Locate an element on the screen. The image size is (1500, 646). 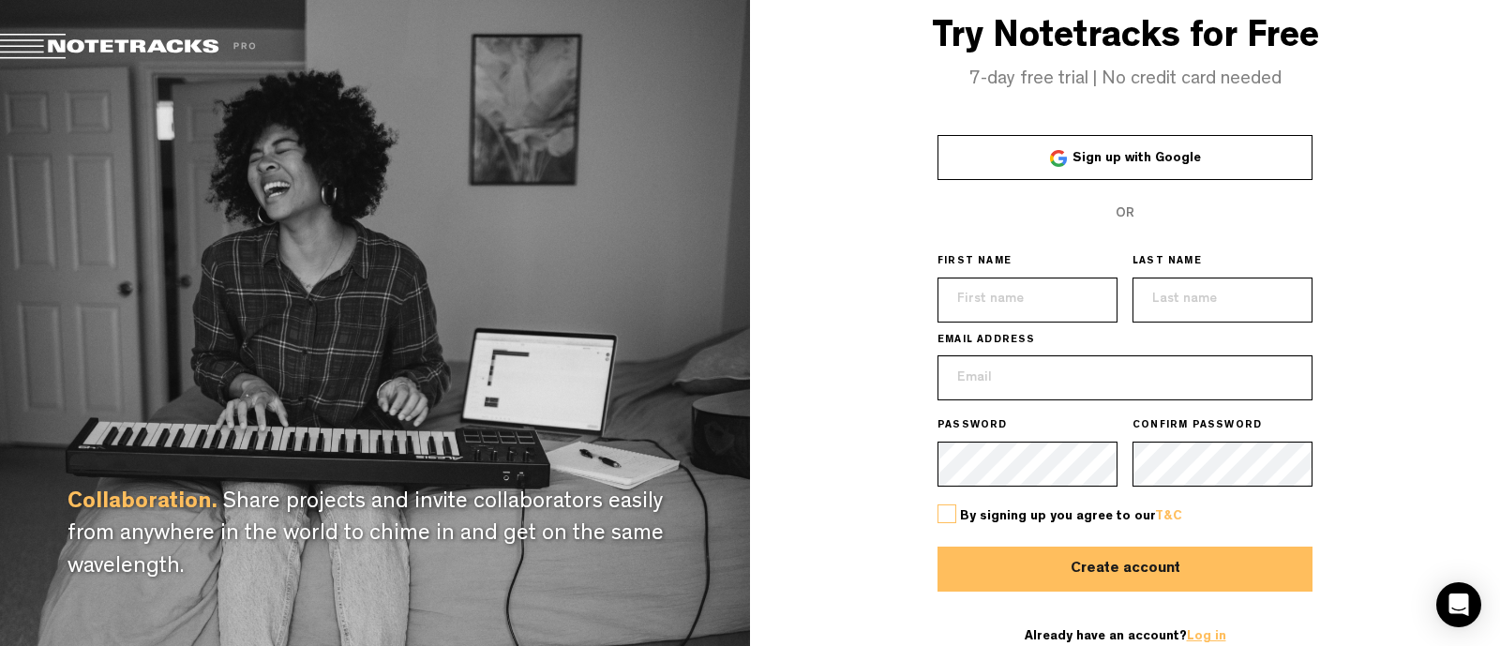
div: Open Intercom Messenger is located at coordinates (1459, 605).